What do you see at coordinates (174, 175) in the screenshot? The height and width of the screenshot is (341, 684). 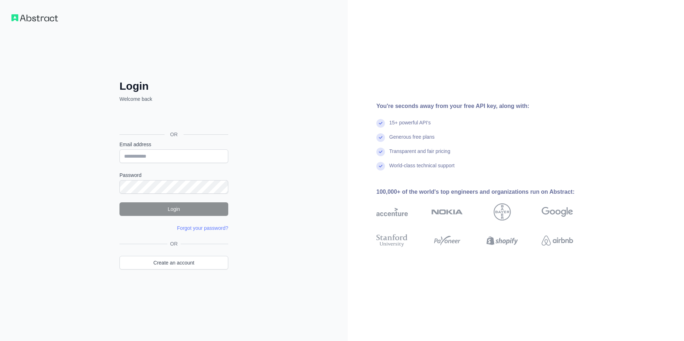 I see `label: Password` at bounding box center [174, 175].